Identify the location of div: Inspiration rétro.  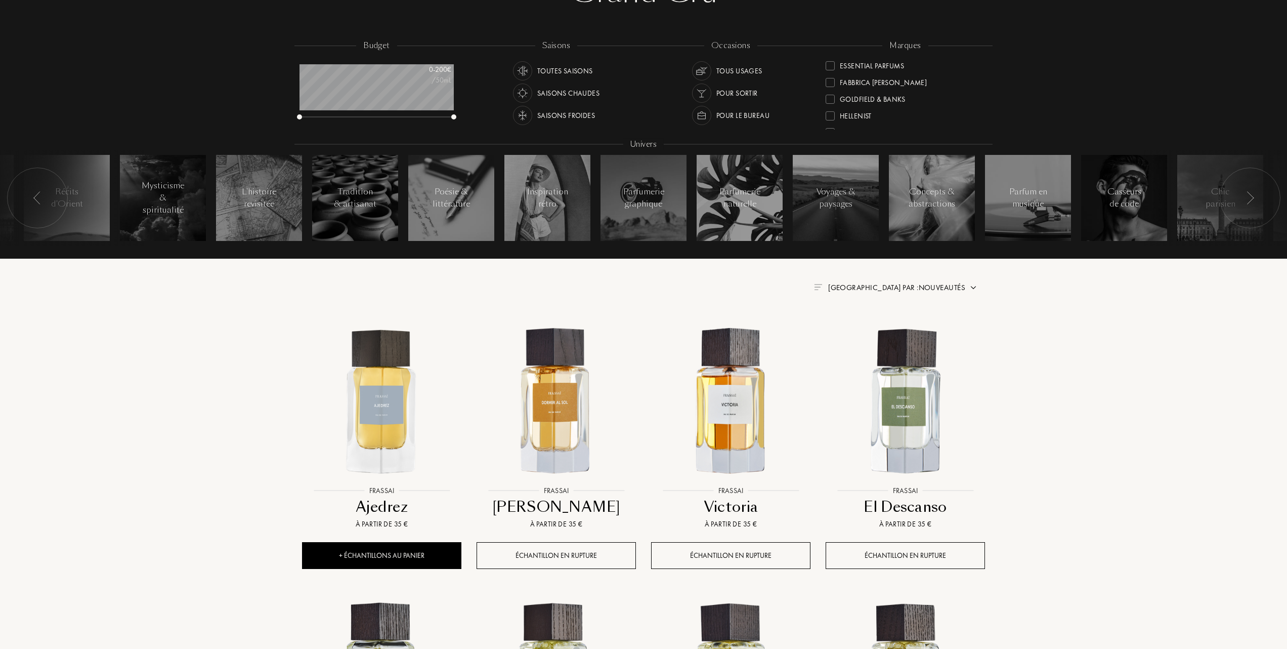
(548, 198).